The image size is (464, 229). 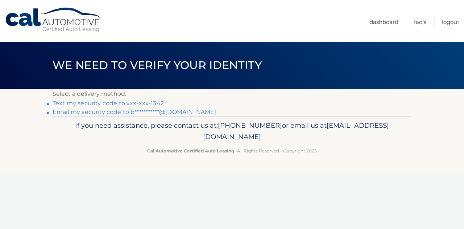 I want to click on span: We need to verify your identity, so click(x=157, y=65).